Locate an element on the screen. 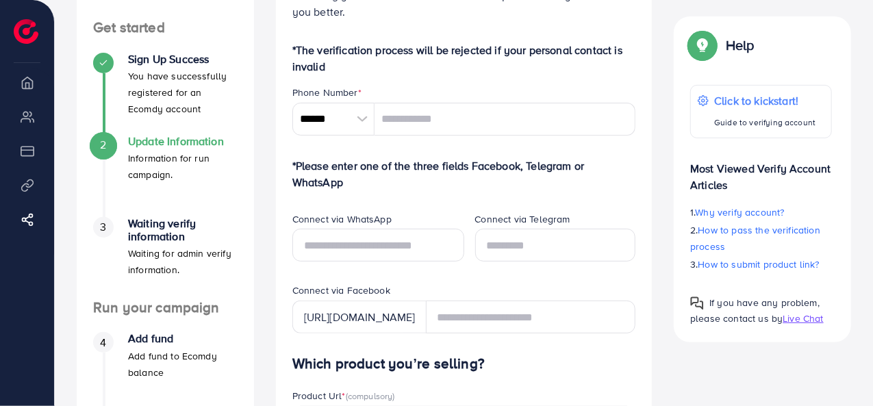 This screenshot has width=873, height=406. li: Update Information is located at coordinates (165, 176).